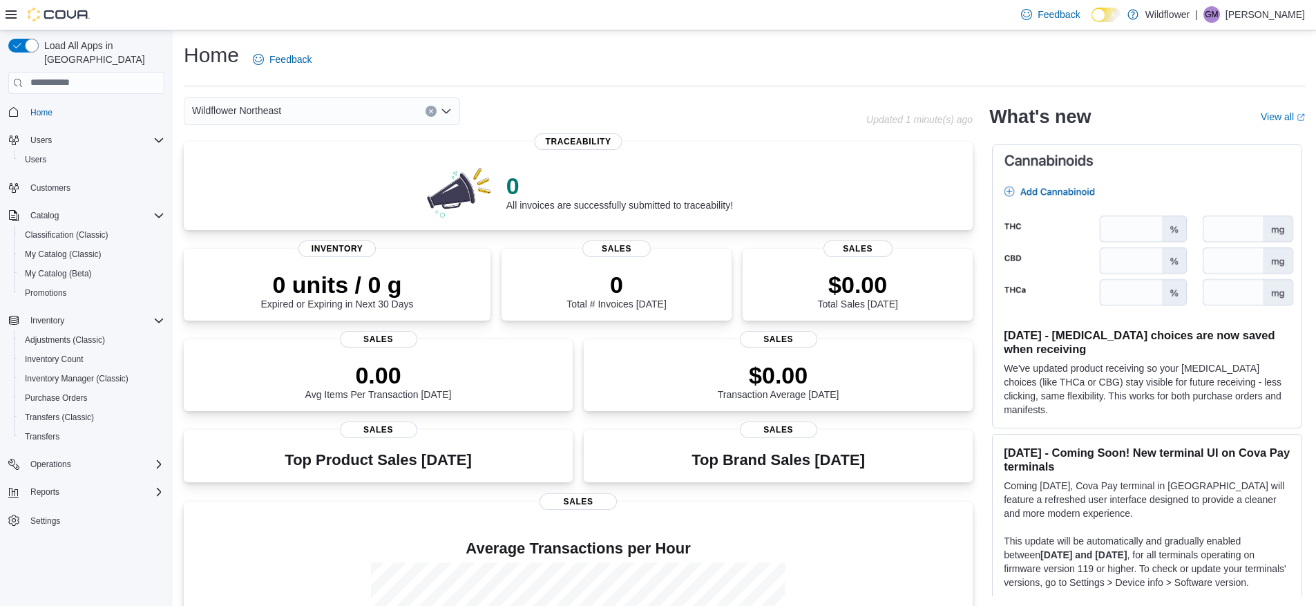  Describe the element at coordinates (66, 235) in the screenshot. I see `a: Classification (Classic)` at that location.